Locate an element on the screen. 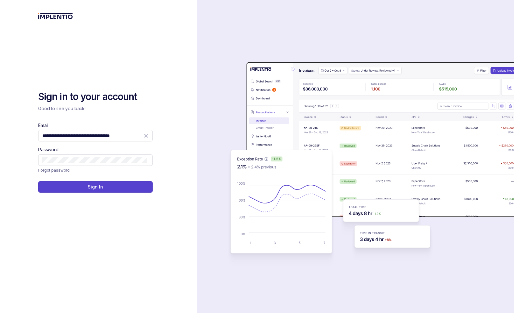 The width and height of the screenshot is (519, 313). p: Forgot password is located at coordinates (54, 170).